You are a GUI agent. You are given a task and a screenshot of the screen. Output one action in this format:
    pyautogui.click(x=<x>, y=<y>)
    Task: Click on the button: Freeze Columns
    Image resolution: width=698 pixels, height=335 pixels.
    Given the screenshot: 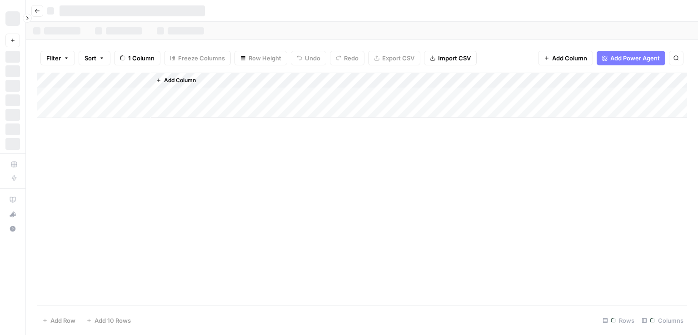 What is the action you would take?
    pyautogui.click(x=197, y=58)
    